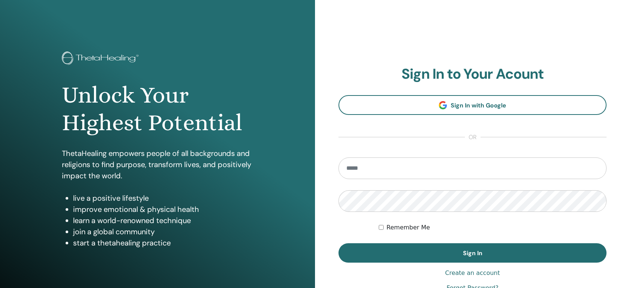 The width and height of the screenshot is (630, 288). What do you see at coordinates (163, 209) in the screenshot?
I see `li: improve emotional & physical health` at bounding box center [163, 209].